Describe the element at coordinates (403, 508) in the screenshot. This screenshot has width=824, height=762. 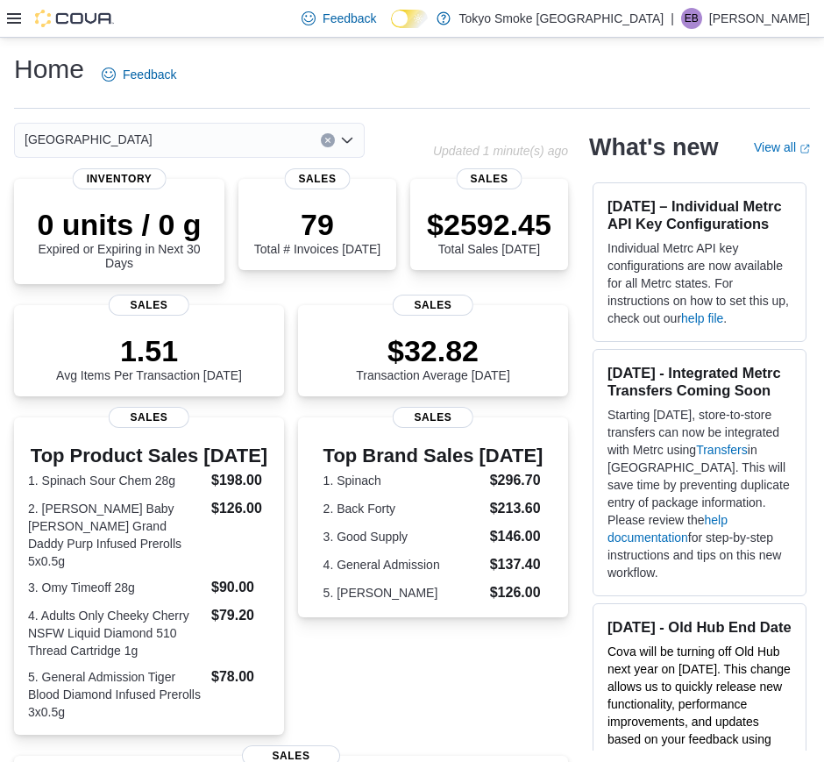
I see `dt: 2. Back Forty` at that location.